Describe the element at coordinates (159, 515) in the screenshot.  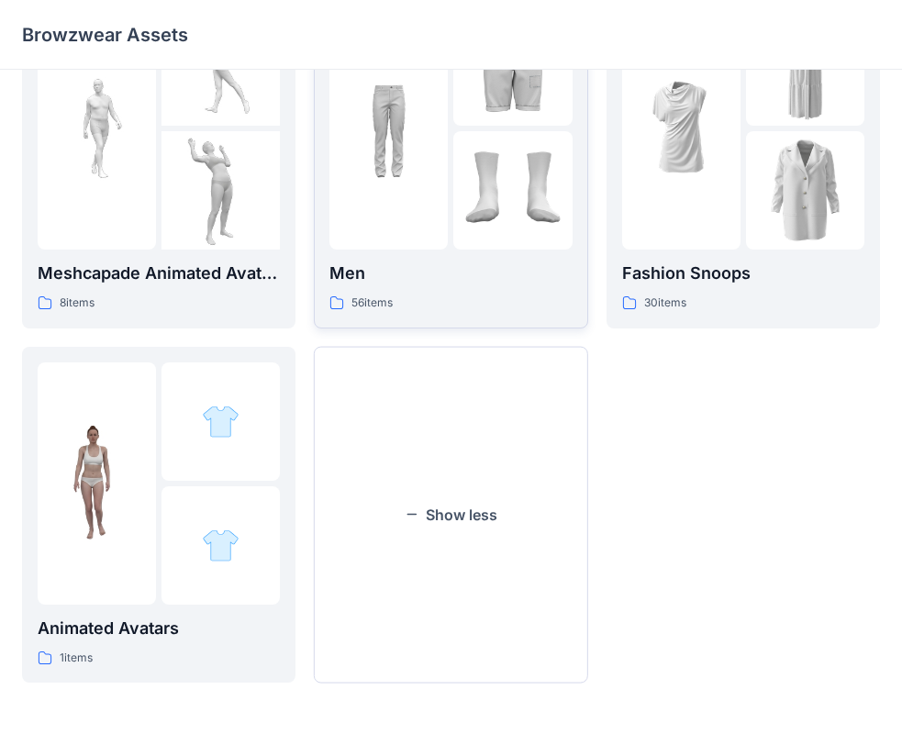
I see `a: folder 1folder 2folder 3Animated Avatars1items` at that location.